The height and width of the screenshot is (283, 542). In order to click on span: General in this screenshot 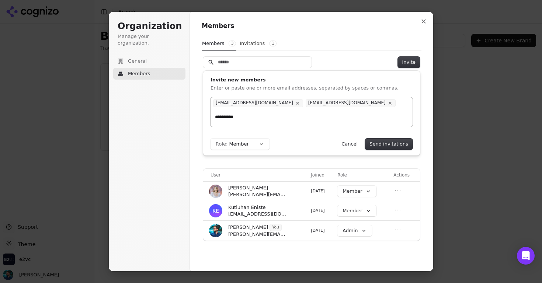, I will do `click(137, 61)`.